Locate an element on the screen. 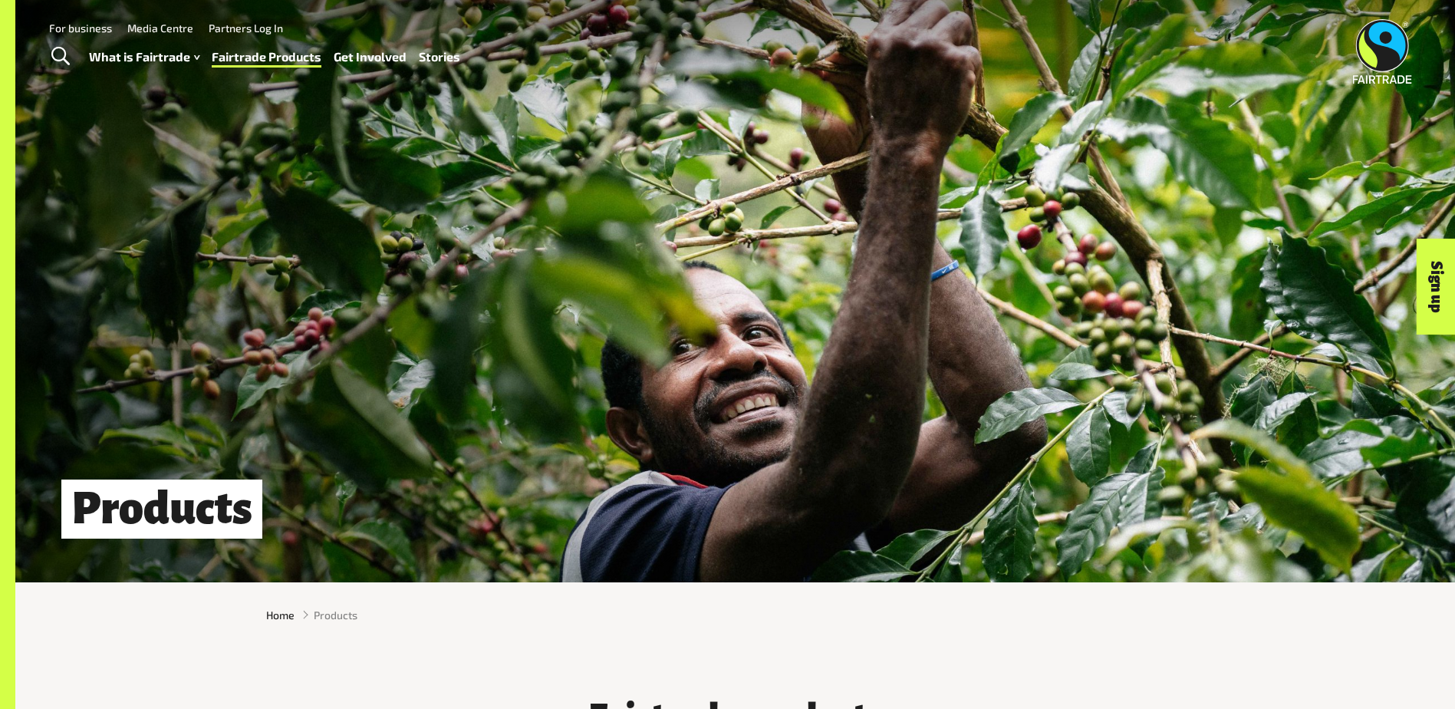 This screenshot has width=1455, height=709. span: Products is located at coordinates (335, 614).